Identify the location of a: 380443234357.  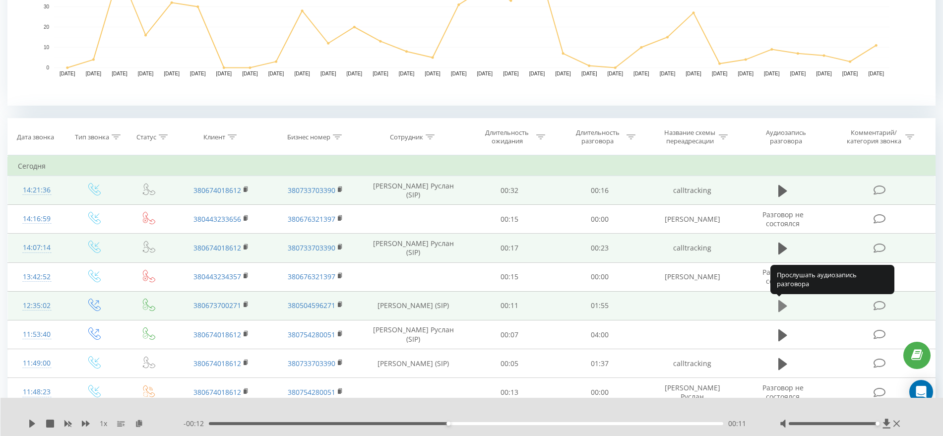
(217, 276).